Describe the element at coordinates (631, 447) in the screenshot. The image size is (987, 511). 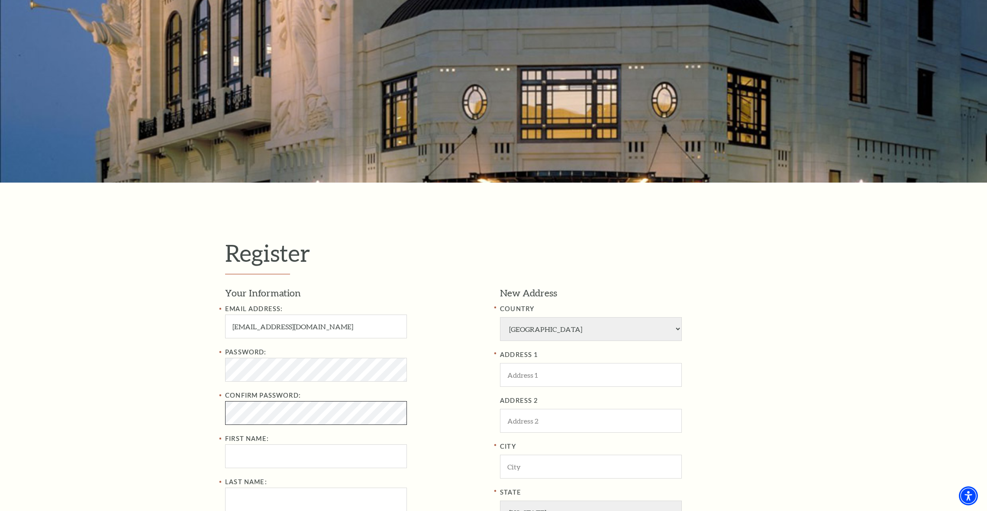
I see `label: City` at that location.